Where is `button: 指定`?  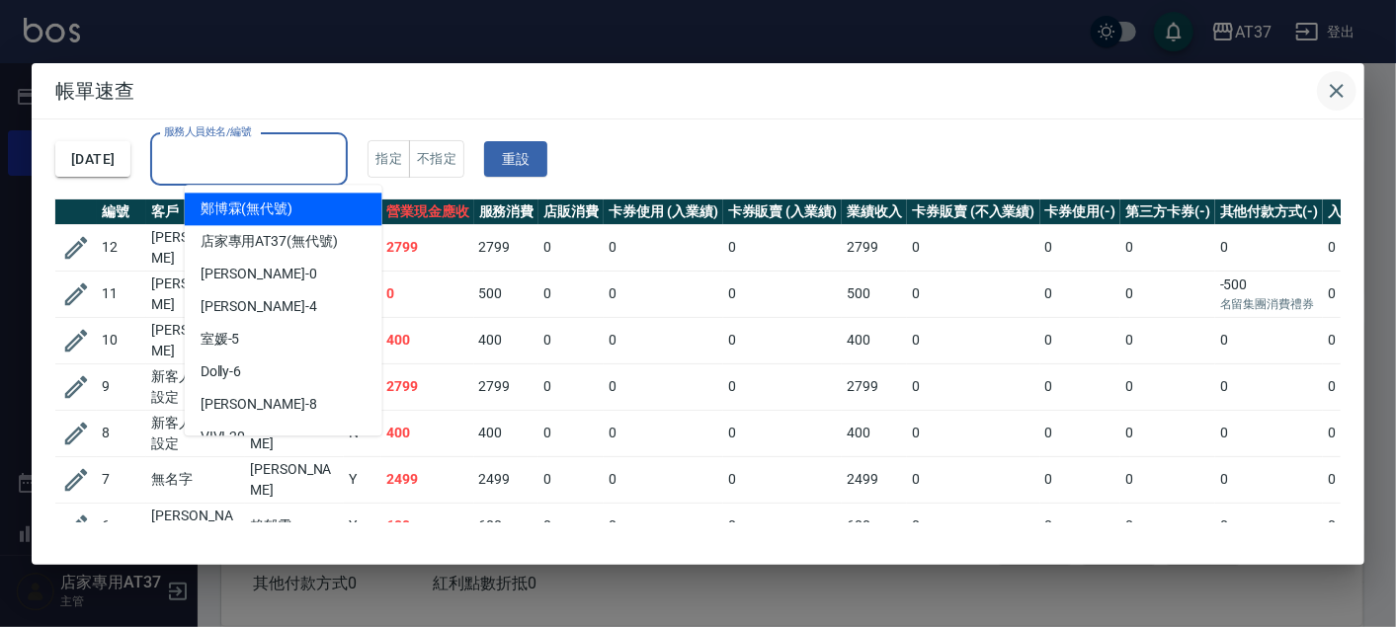
button: 指定 is located at coordinates (388, 159).